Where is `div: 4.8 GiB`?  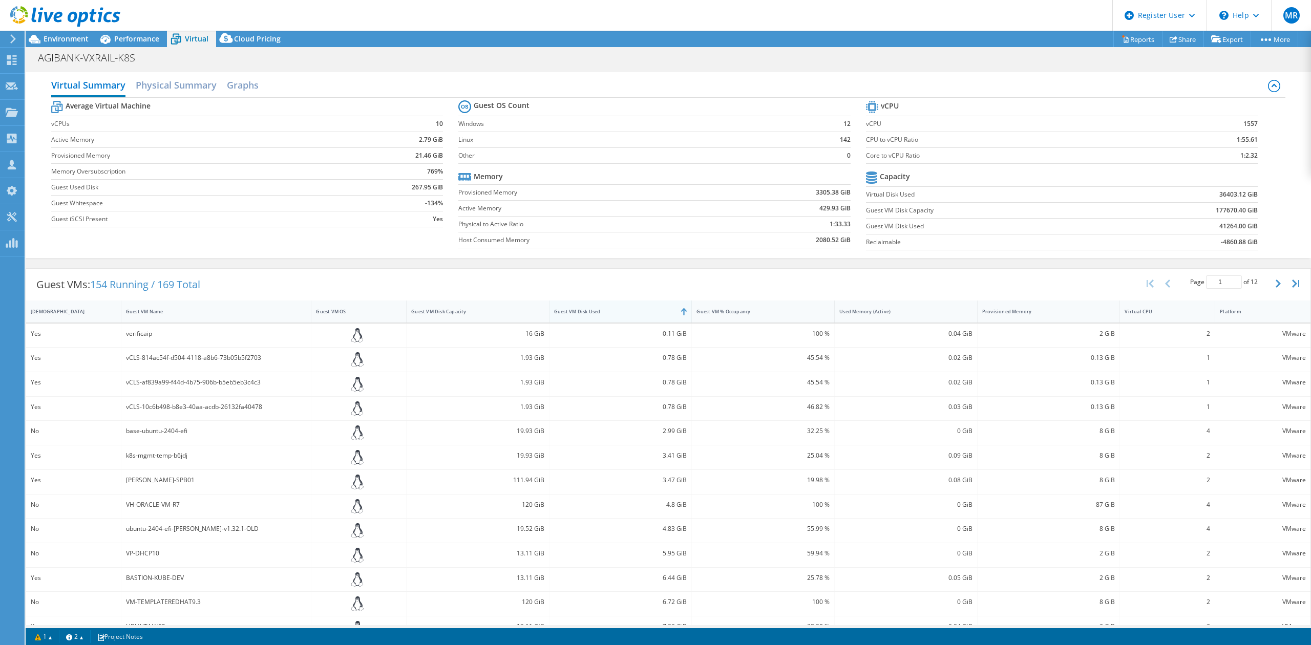
div: 4.8 GiB is located at coordinates (621, 505).